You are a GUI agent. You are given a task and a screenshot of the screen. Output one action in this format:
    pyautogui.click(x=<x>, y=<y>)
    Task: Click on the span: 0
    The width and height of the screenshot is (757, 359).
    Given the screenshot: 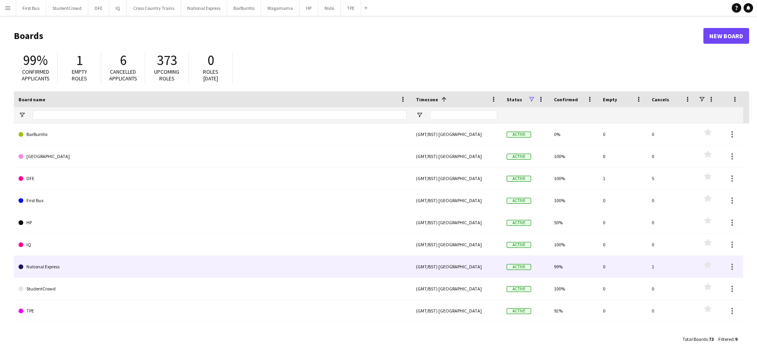 What is the action you would take?
    pyautogui.click(x=211, y=60)
    